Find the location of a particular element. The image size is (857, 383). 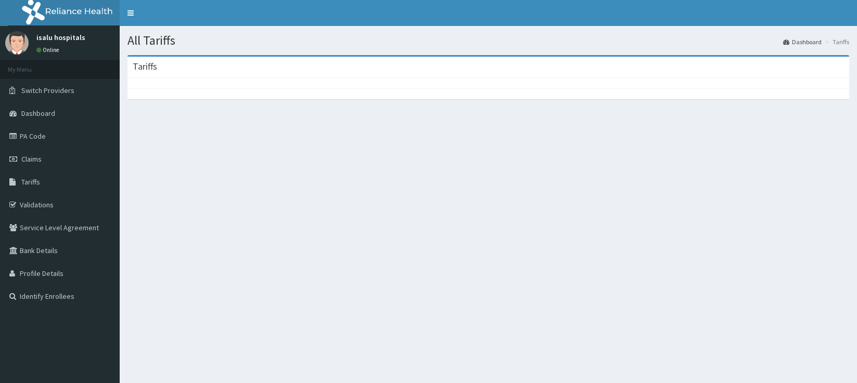

h3: Tariffs is located at coordinates (145, 67).